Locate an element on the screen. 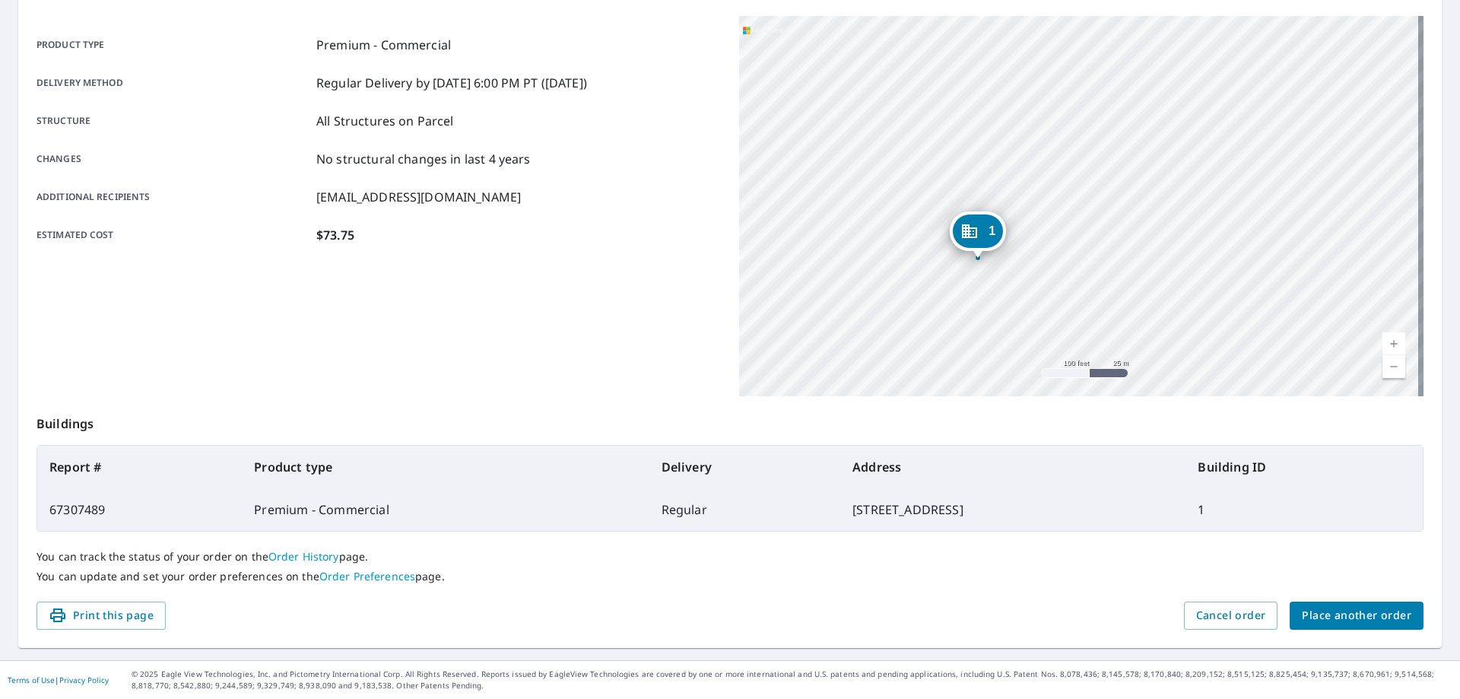 This screenshot has width=1460, height=699. th: Building ID is located at coordinates (1305, 467).